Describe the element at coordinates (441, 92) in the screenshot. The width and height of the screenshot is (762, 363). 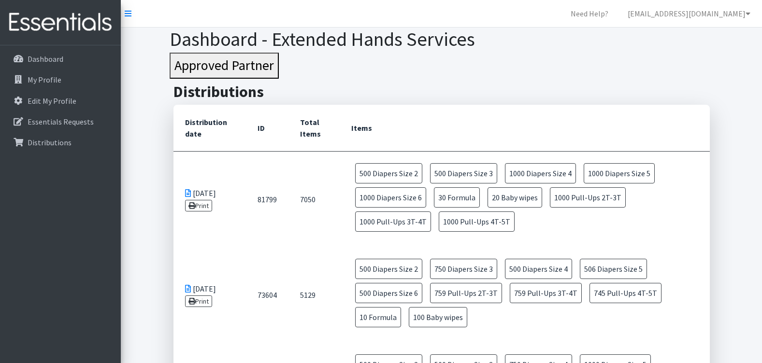
I see `h2: Distributions` at that location.